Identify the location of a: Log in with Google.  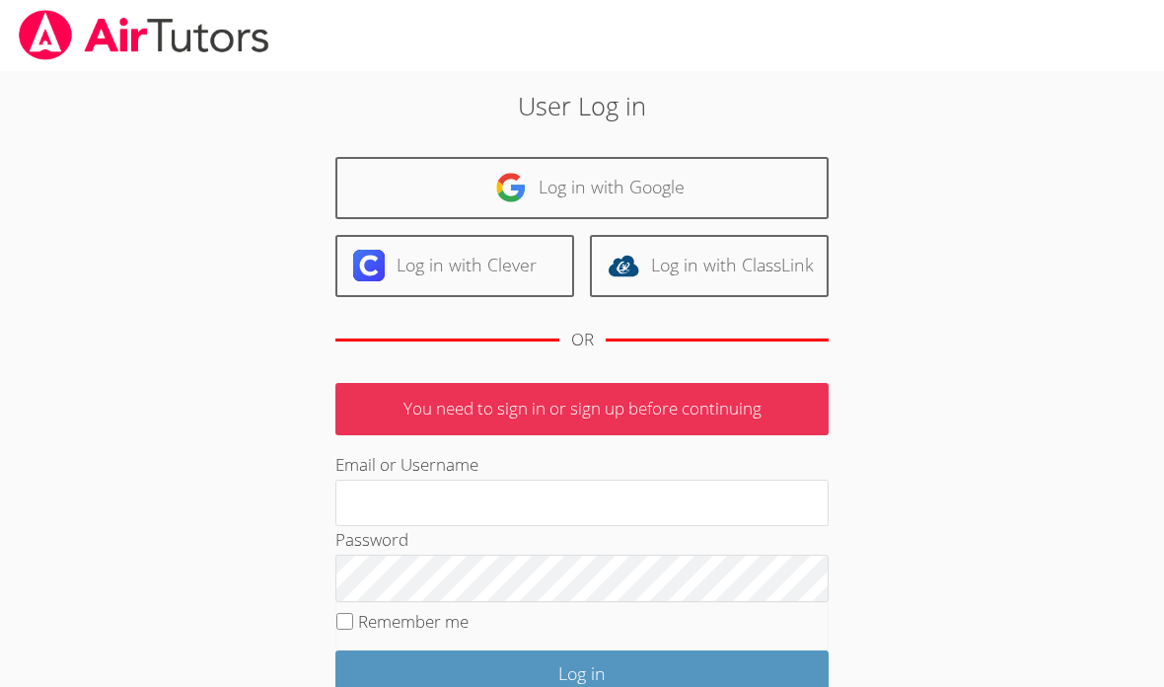
(582, 187).